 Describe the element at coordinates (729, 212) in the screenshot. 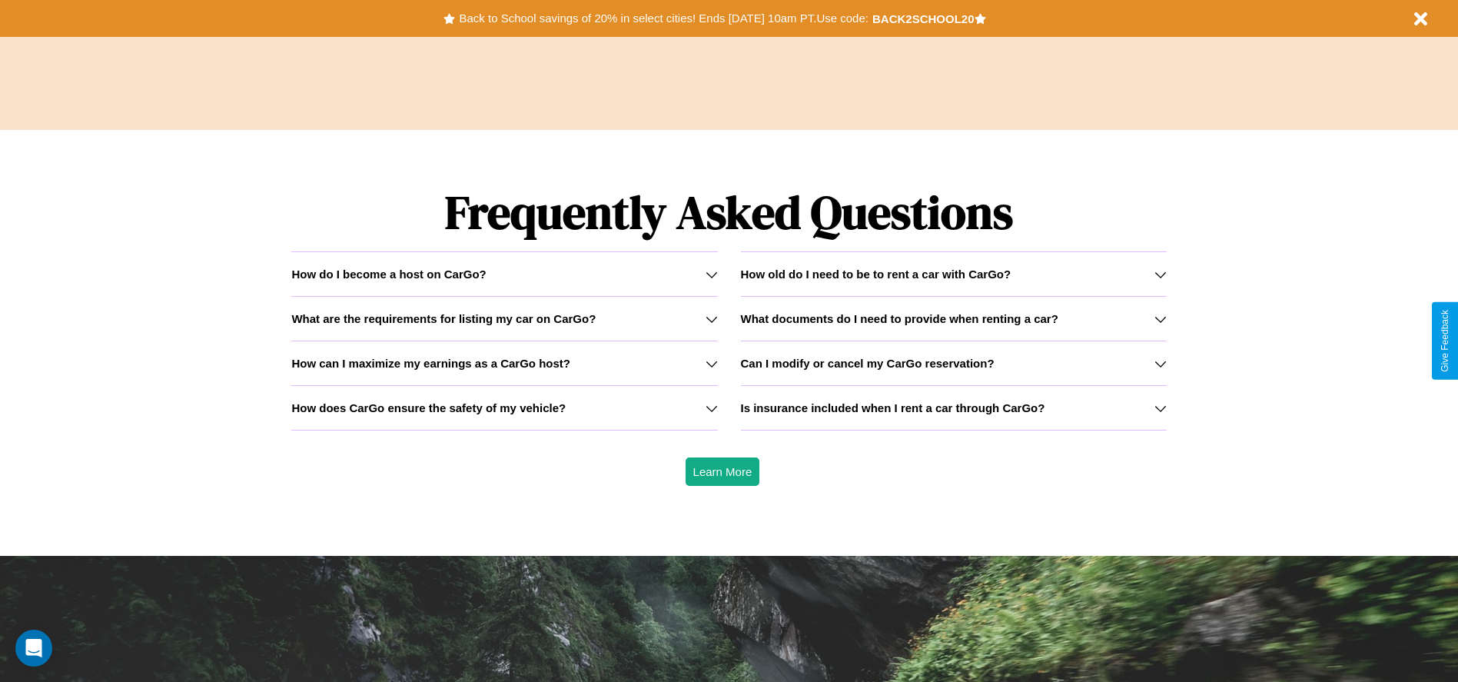

I see `h1: Frequently Asked Questions` at that location.